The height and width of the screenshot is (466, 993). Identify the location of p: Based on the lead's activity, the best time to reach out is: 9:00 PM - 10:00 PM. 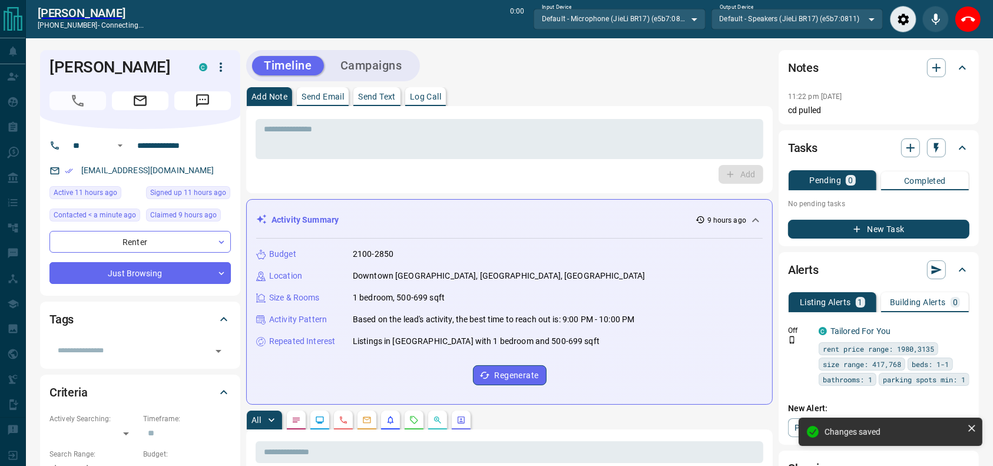
(494, 319).